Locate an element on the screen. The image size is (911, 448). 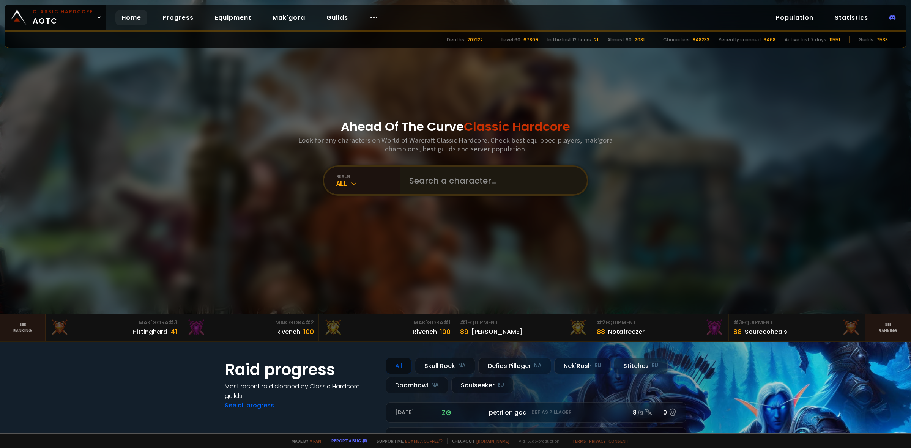
div: 2081 is located at coordinates (640, 40).